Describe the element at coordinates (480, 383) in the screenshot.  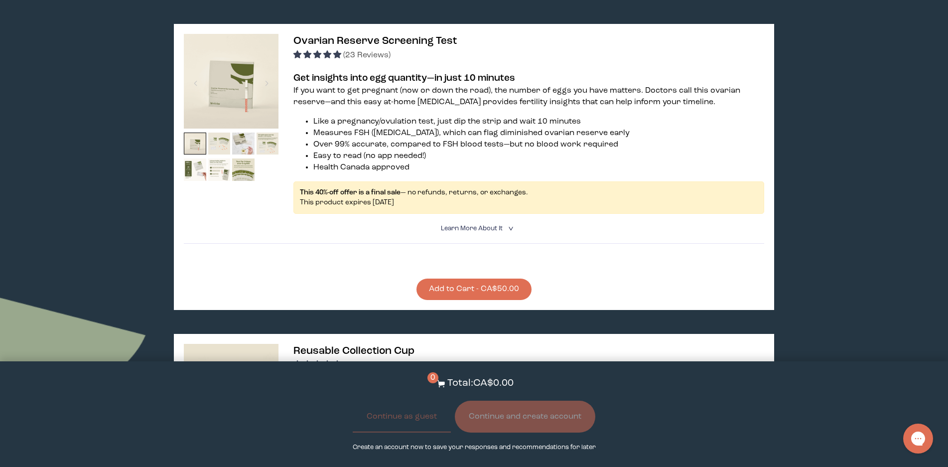
I see `p: Total: CA$0.00` at that location.